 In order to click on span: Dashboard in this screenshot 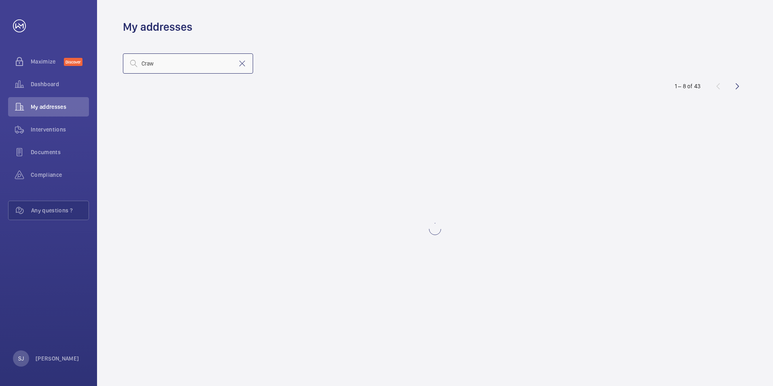, I will do `click(60, 84)`.